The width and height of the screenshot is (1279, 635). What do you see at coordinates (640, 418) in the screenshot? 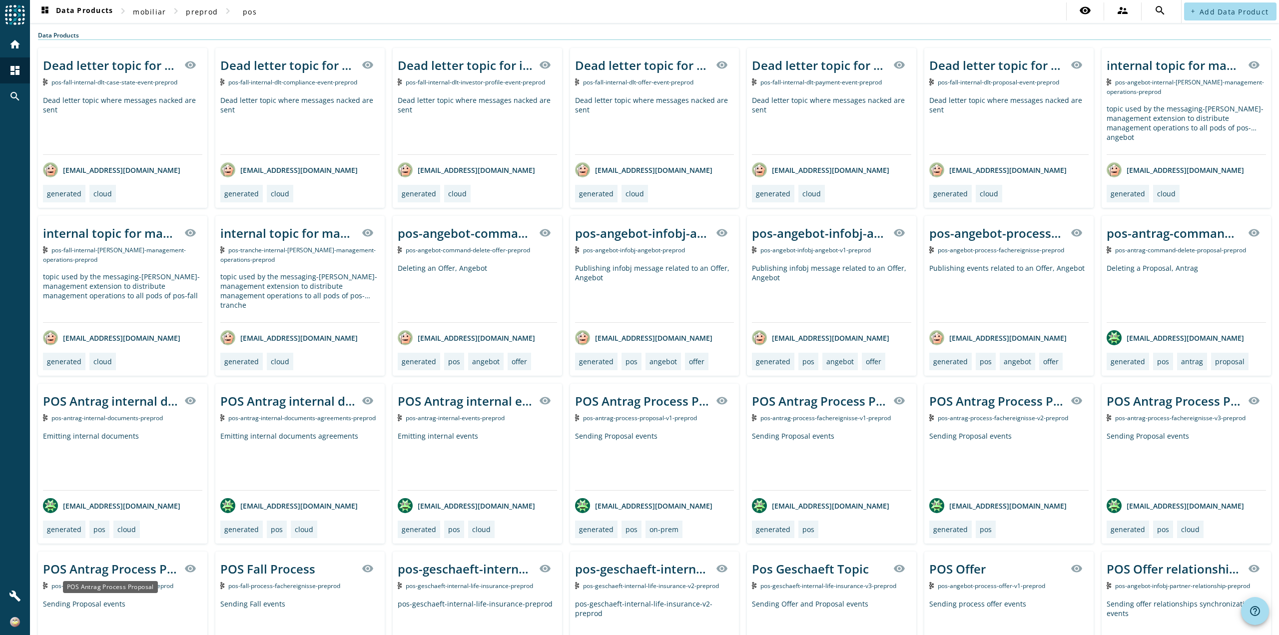
I see `span: Kafka Topic: pos-antrag-process-proposal-v1-preprod` at bounding box center [640, 418].